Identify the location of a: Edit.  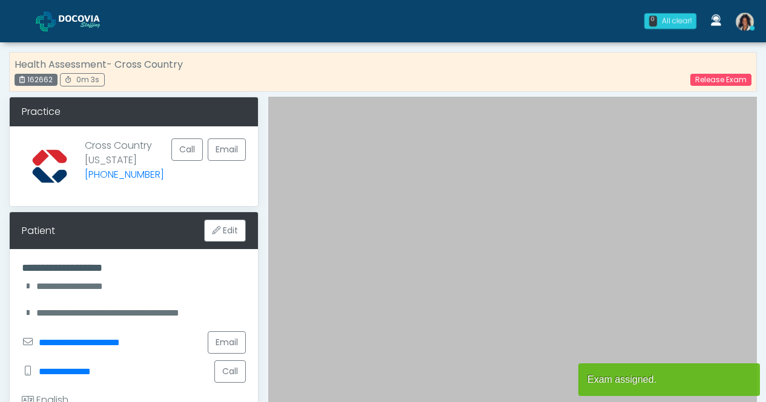
(225, 231).